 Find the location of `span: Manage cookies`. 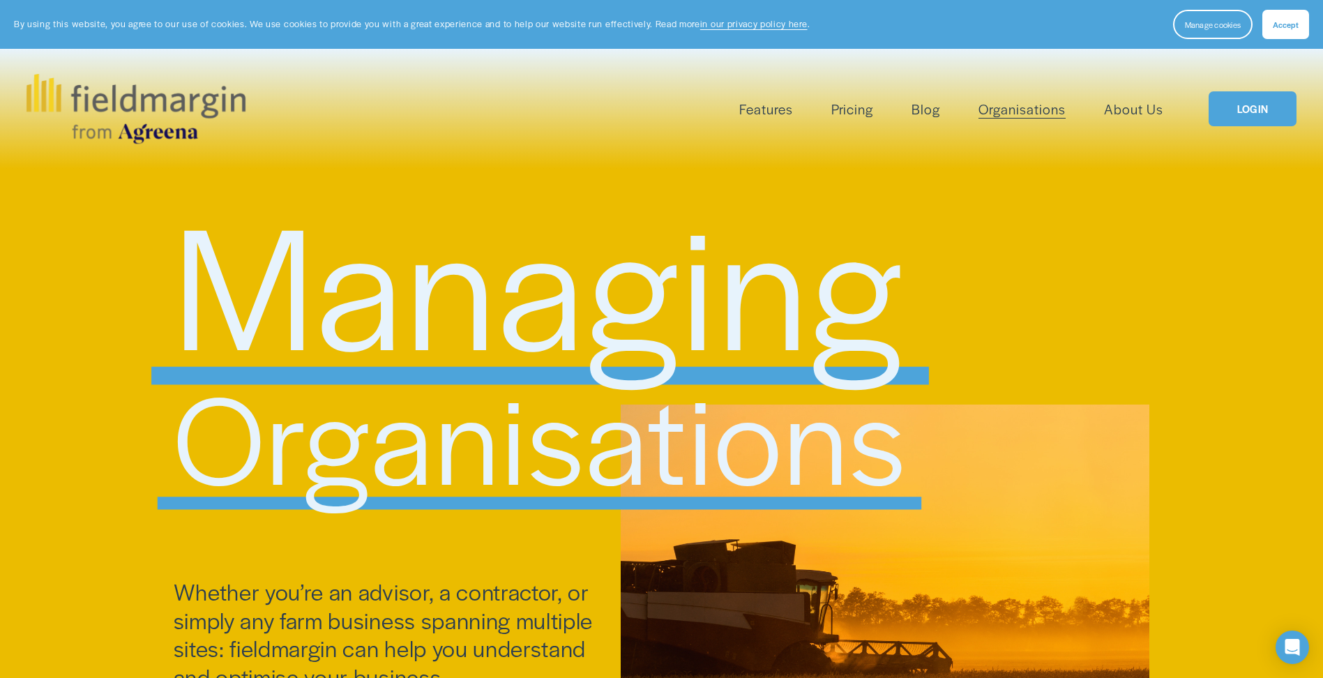

span: Manage cookies is located at coordinates (1213, 24).